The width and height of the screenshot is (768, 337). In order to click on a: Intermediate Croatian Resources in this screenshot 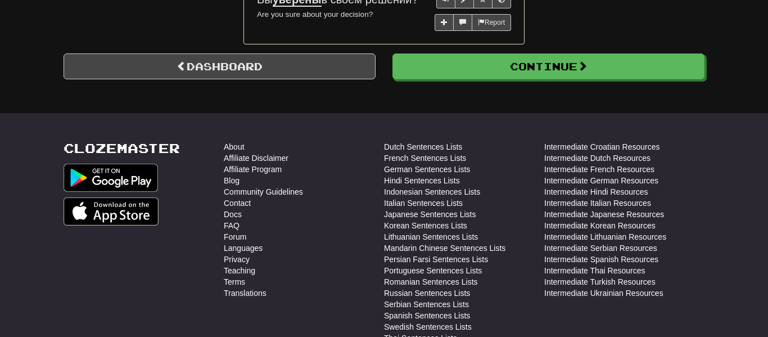, I will do `click(601, 147)`.